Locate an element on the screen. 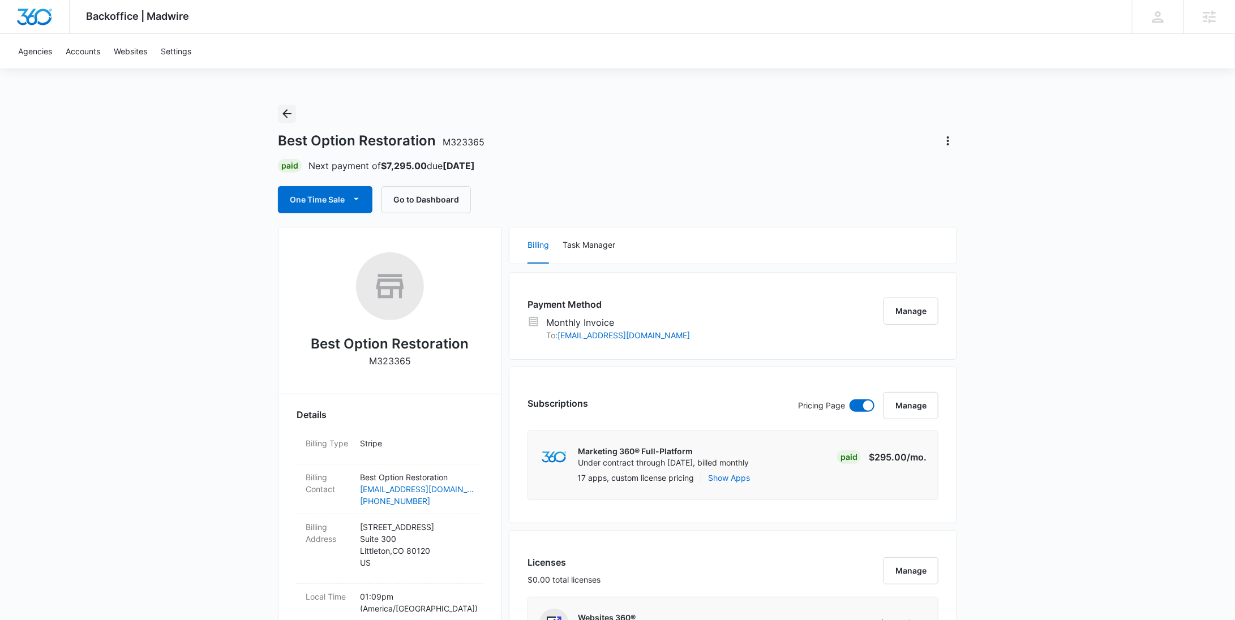 The width and height of the screenshot is (1235, 620). dt: Billing Type is located at coordinates (328, 443).